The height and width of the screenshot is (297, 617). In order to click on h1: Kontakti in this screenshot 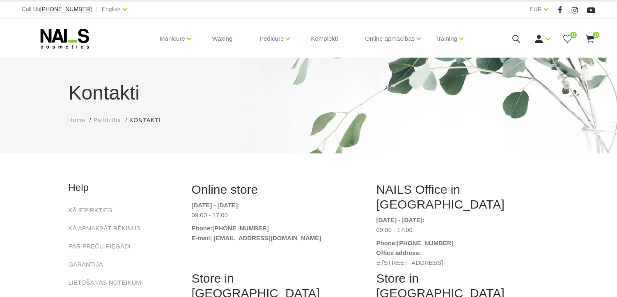, I will do `click(309, 93)`.